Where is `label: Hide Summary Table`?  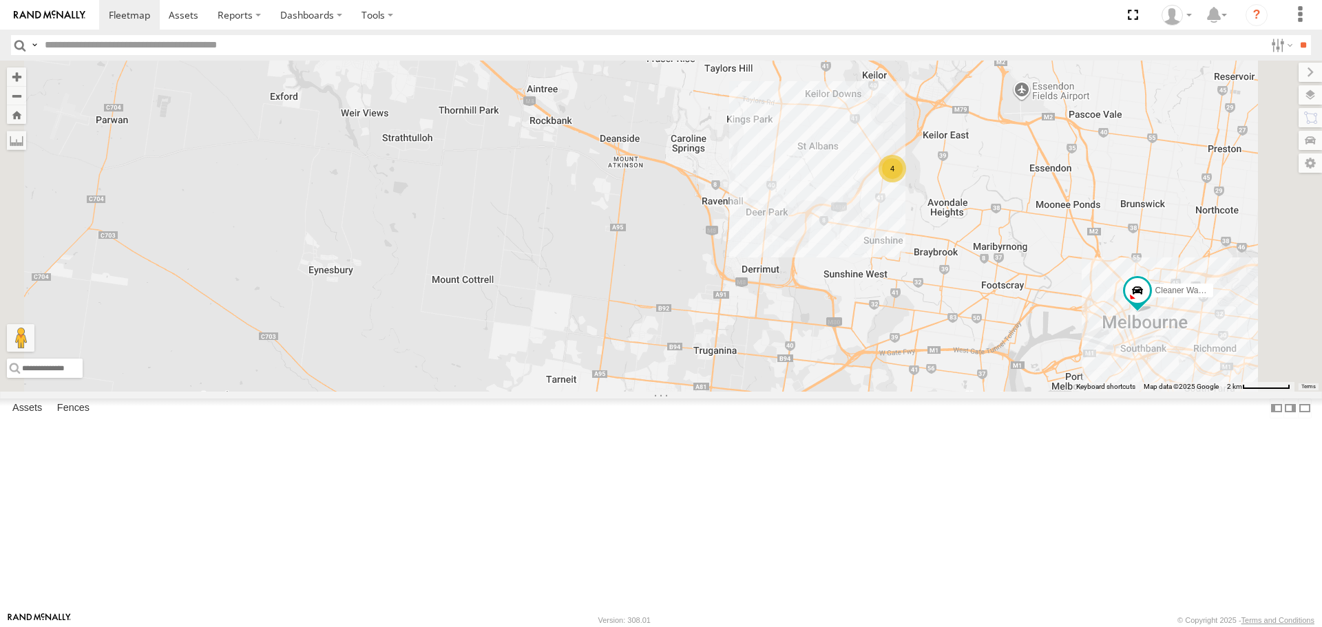 label: Hide Summary Table is located at coordinates (1305, 408).